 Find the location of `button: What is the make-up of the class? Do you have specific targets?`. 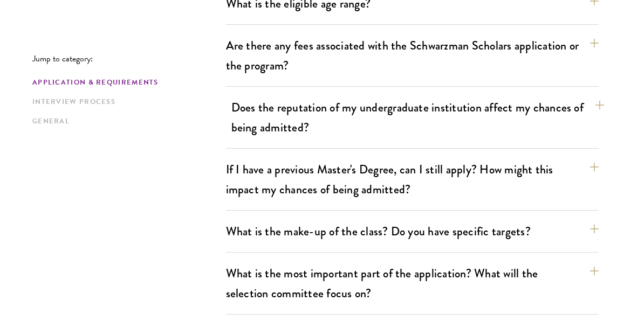

button: What is the make-up of the class? Do you have specific targets? is located at coordinates (412, 231).